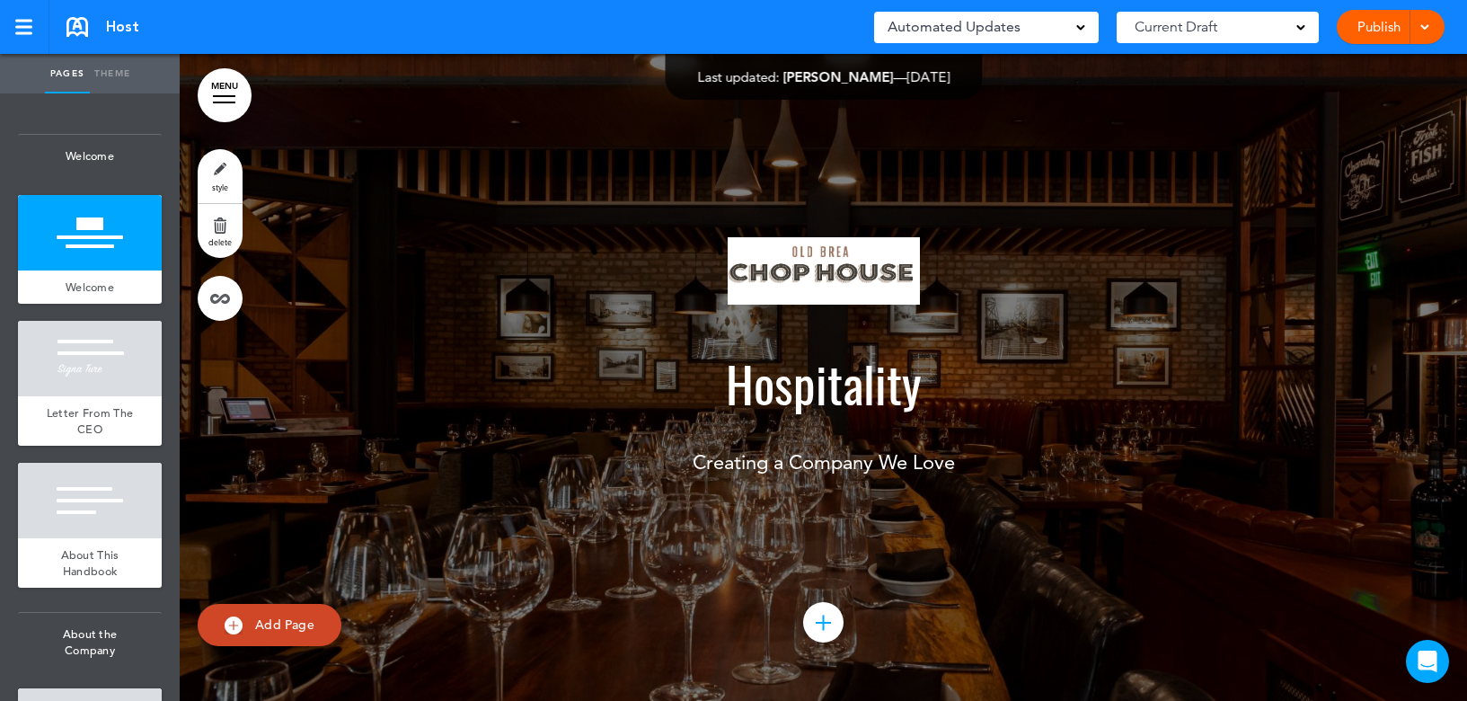 Image resolution: width=1467 pixels, height=701 pixels. Describe the element at coordinates (285, 624) in the screenshot. I see `span: Add Page` at that location.